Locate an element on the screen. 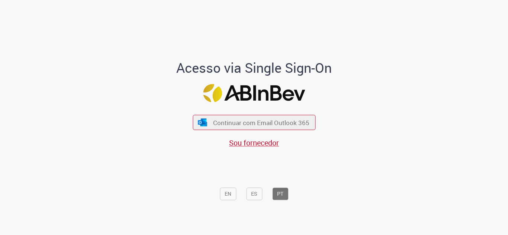 The height and width of the screenshot is (235, 508). button: PT is located at coordinates (280, 194).